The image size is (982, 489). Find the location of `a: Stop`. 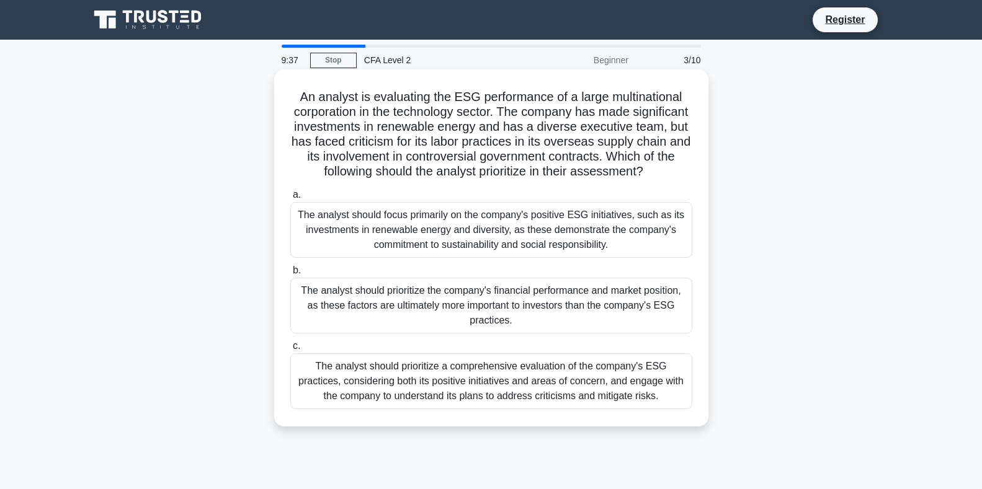

a: Stop is located at coordinates (333, 60).